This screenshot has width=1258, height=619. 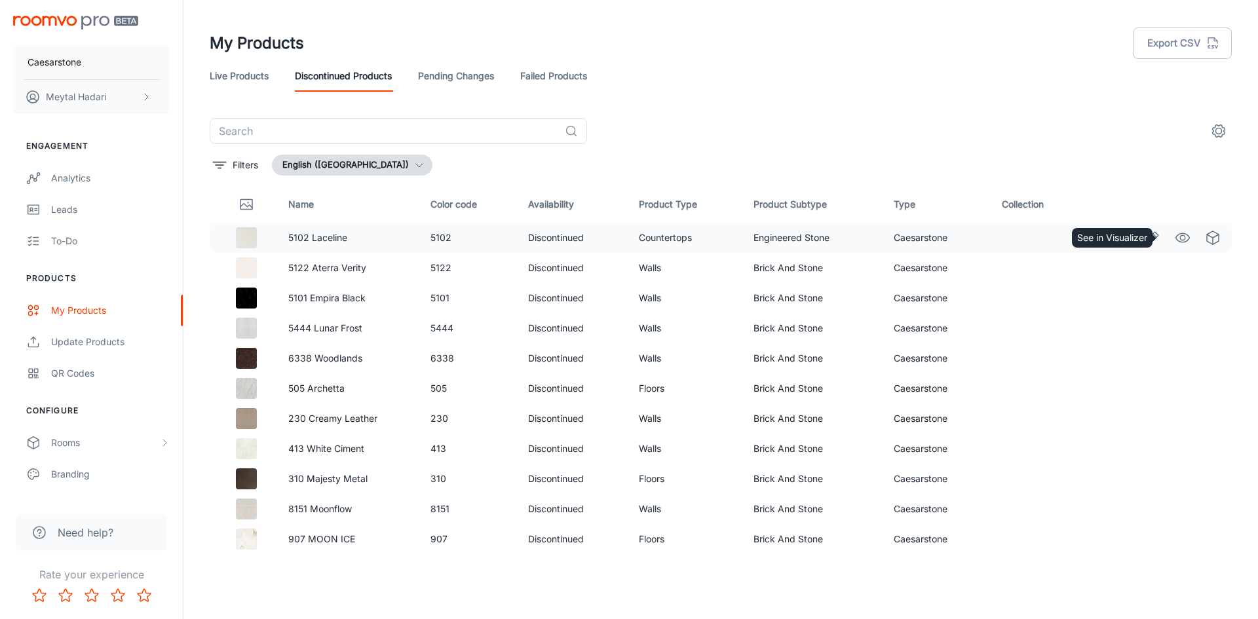 What do you see at coordinates (343, 76) in the screenshot?
I see `a: Discontinued Products` at bounding box center [343, 76].